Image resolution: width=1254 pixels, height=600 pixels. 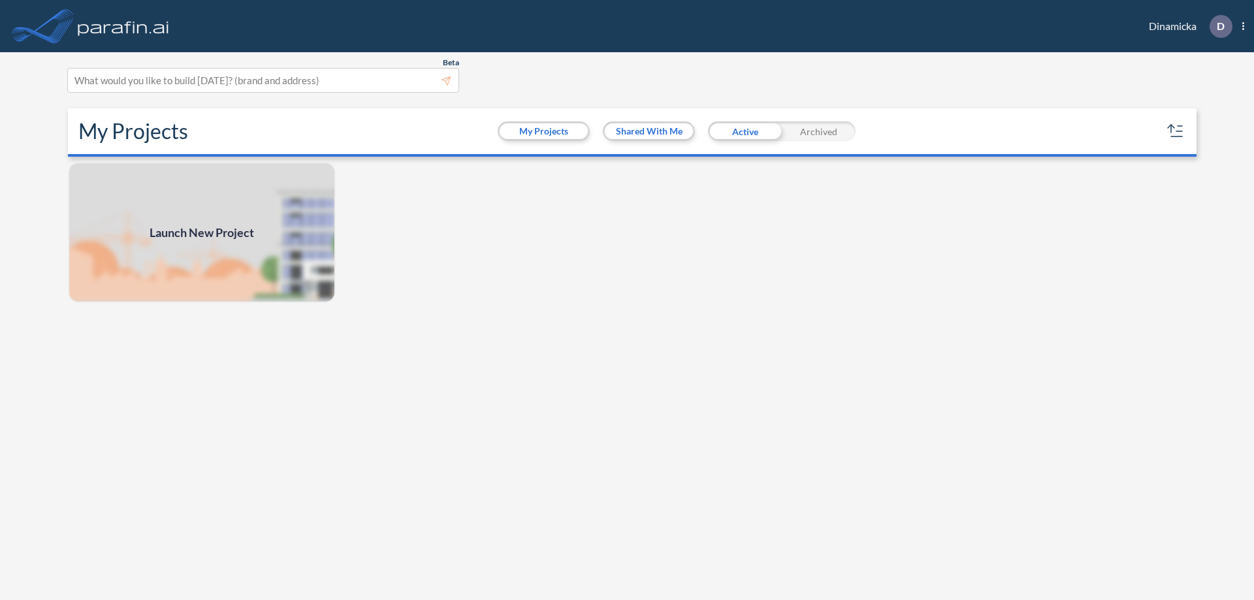 I want to click on a: Launch New Project, so click(x=202, y=233).